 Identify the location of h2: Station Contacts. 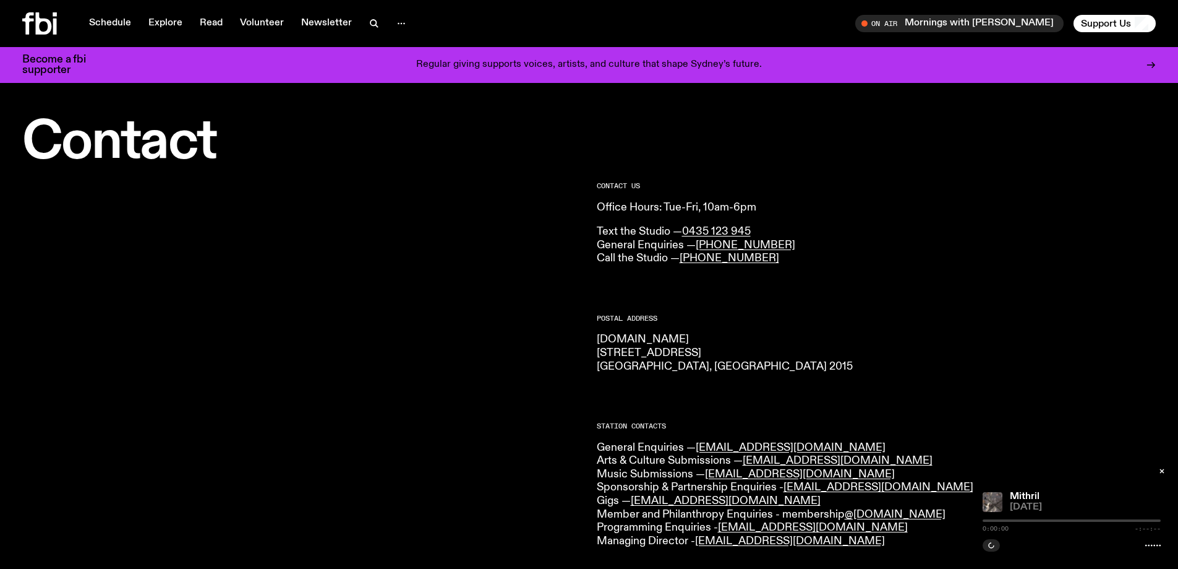
(877, 426).